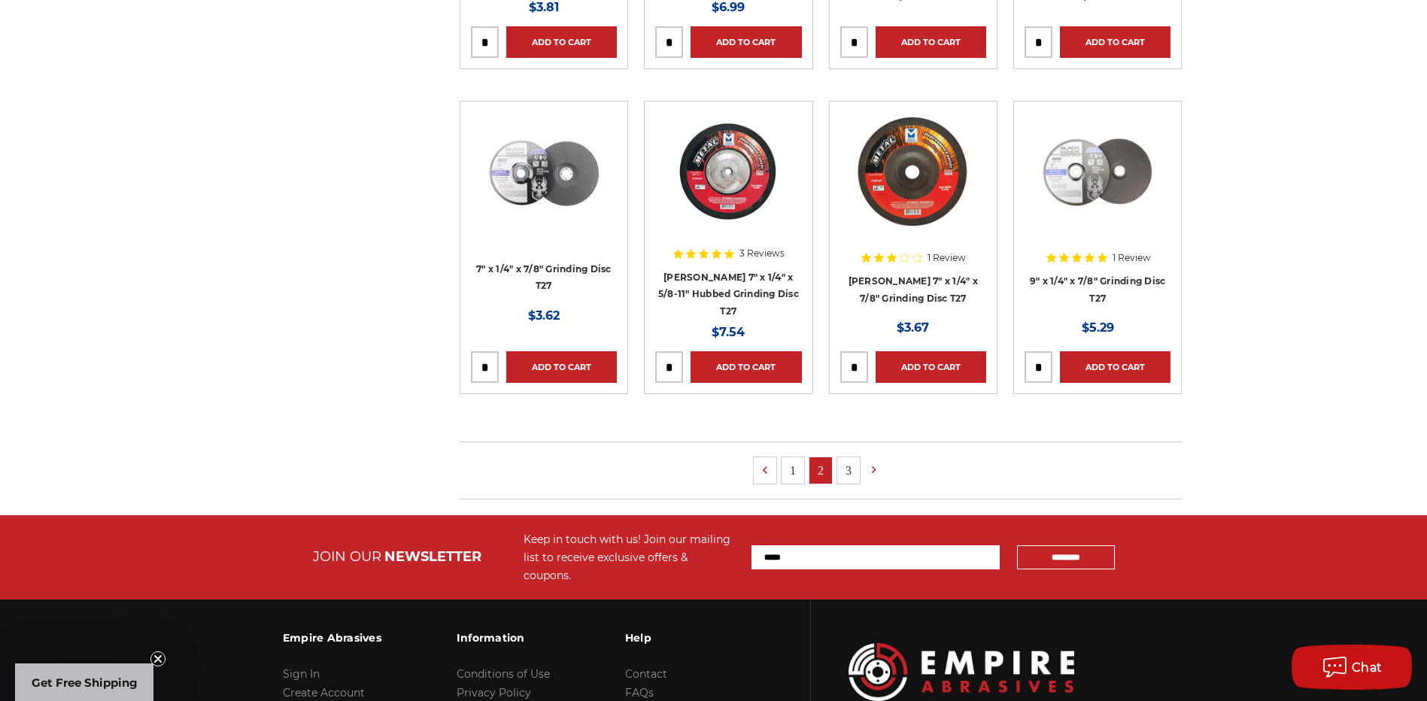 The width and height of the screenshot is (1427, 701). Describe the element at coordinates (433, 557) in the screenshot. I see `span: NEWSLETTER` at that location.